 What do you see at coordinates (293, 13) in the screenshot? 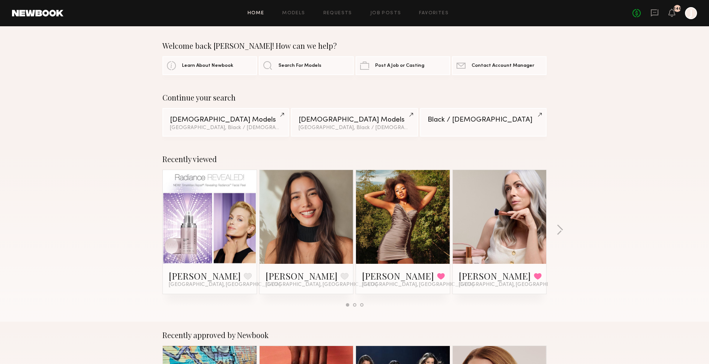
I see `a: Models` at bounding box center [293, 13].